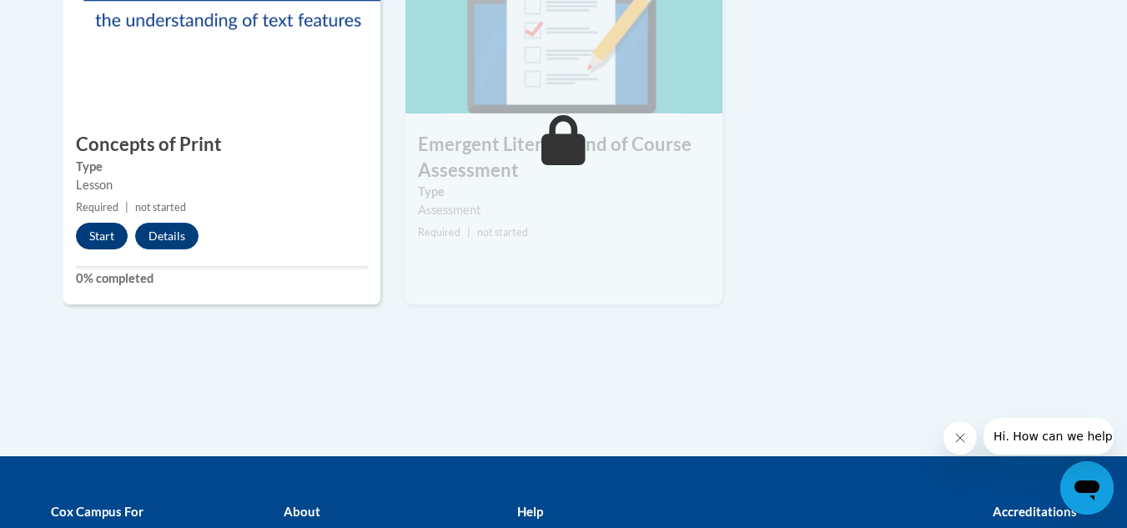 The image size is (1127, 528). I want to click on b: Accreditations, so click(1034, 511).